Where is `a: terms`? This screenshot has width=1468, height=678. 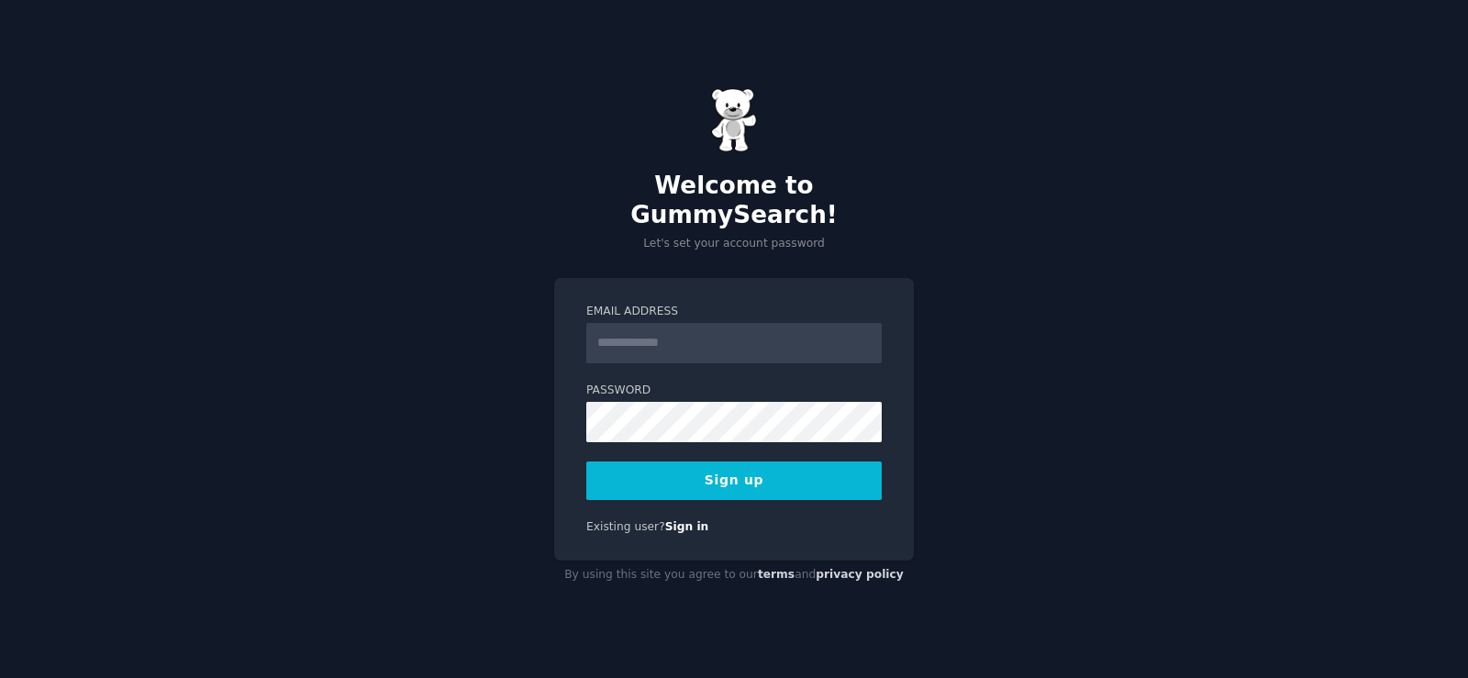 a: terms is located at coordinates (776, 574).